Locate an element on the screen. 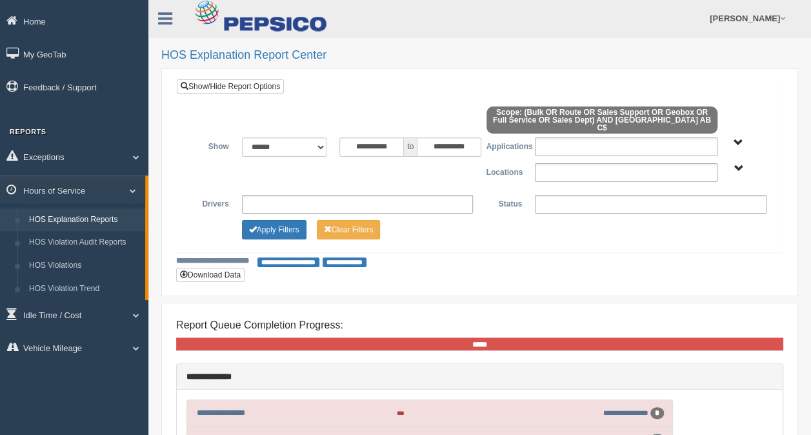 The width and height of the screenshot is (811, 435). a: Show/Hide Report Options is located at coordinates (230, 86).